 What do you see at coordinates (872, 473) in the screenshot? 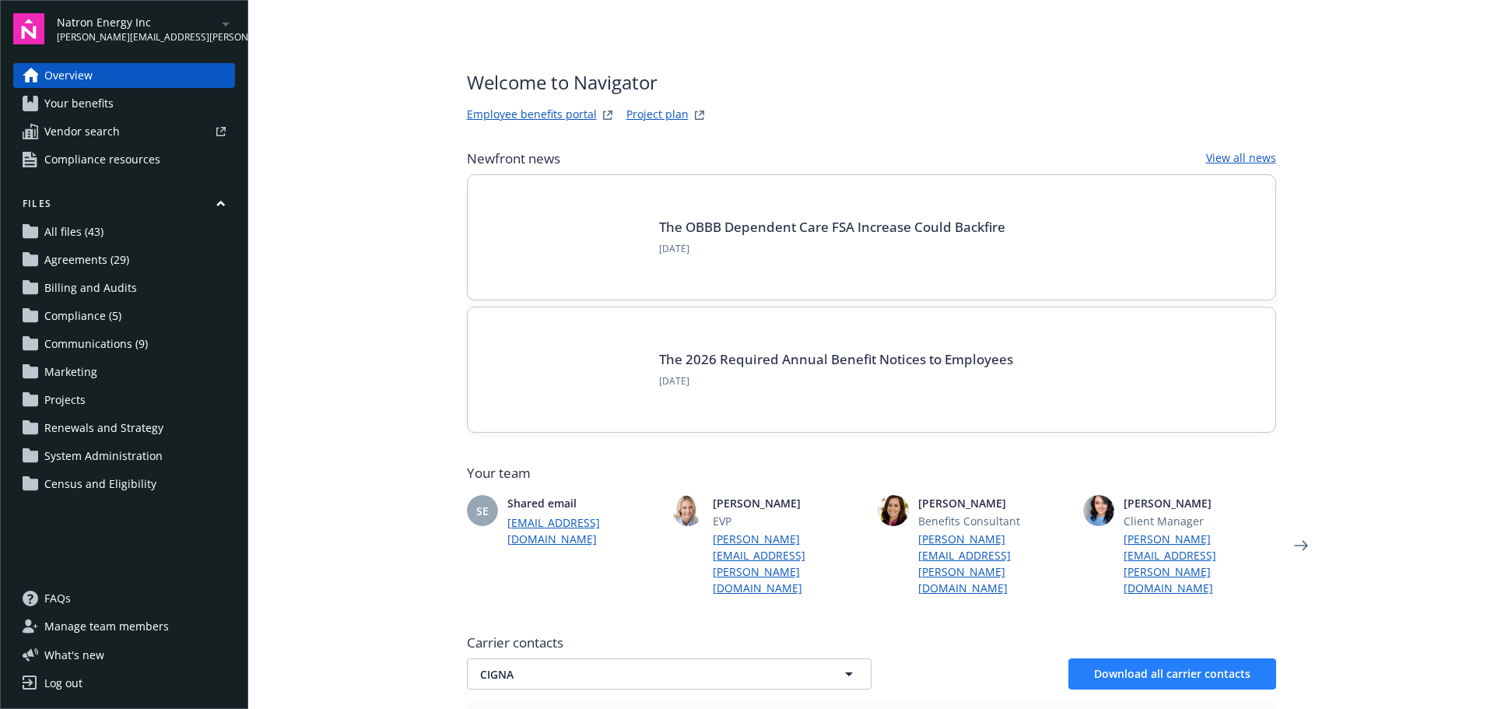
I see `span: Your team` at bounding box center [872, 473].